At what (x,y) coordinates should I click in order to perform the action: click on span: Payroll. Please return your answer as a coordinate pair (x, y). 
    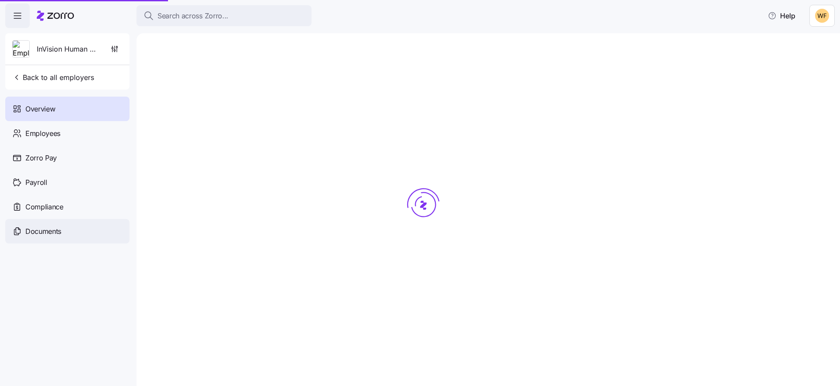
    Looking at the image, I should click on (36, 182).